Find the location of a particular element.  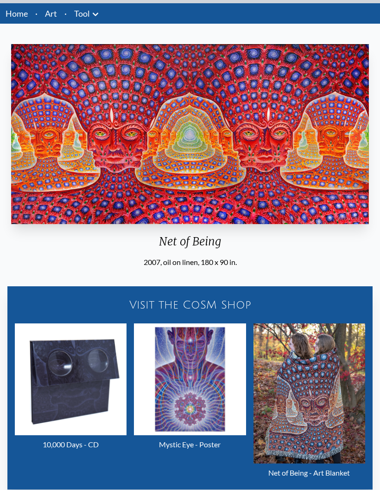

div: 2007, oil on linen, 180 x 90 in. is located at coordinates (190, 262).